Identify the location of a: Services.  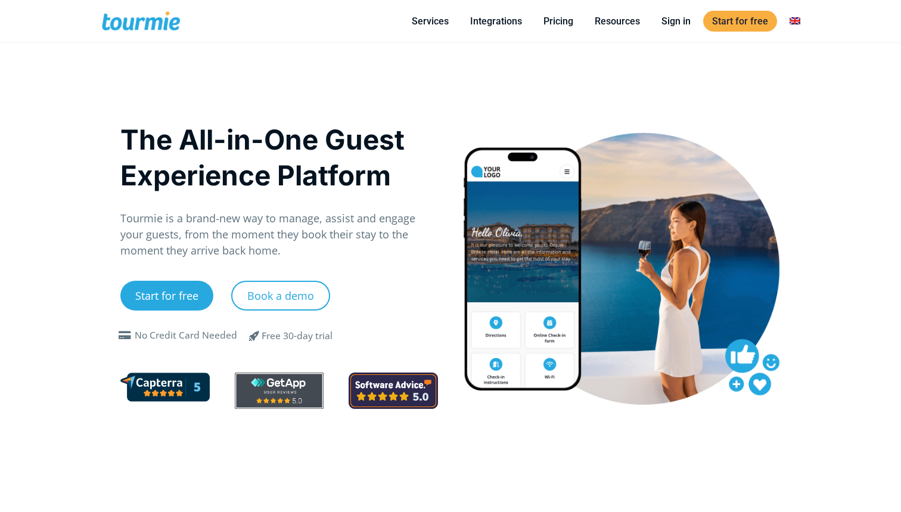
(430, 21).